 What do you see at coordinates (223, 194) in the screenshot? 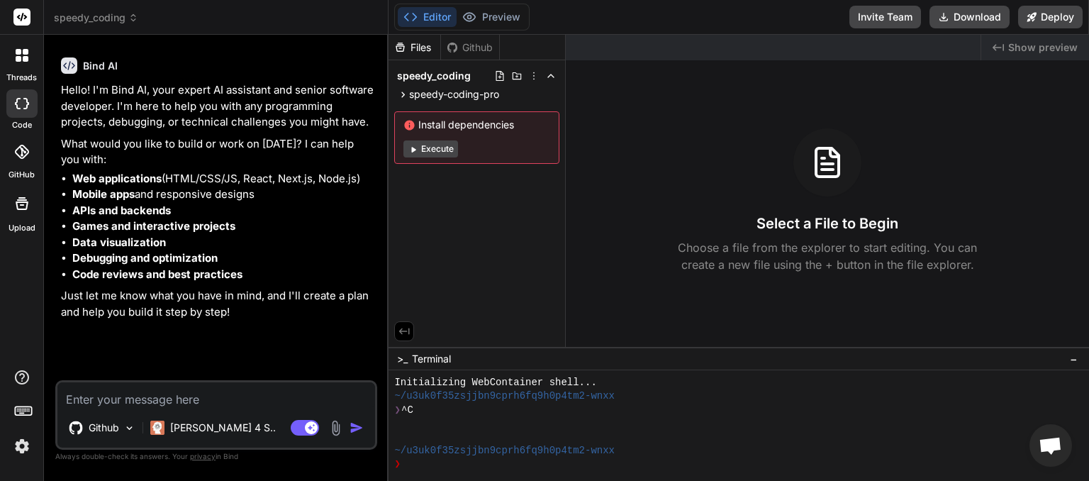
I see `li: and responsive designs` at bounding box center [223, 194].